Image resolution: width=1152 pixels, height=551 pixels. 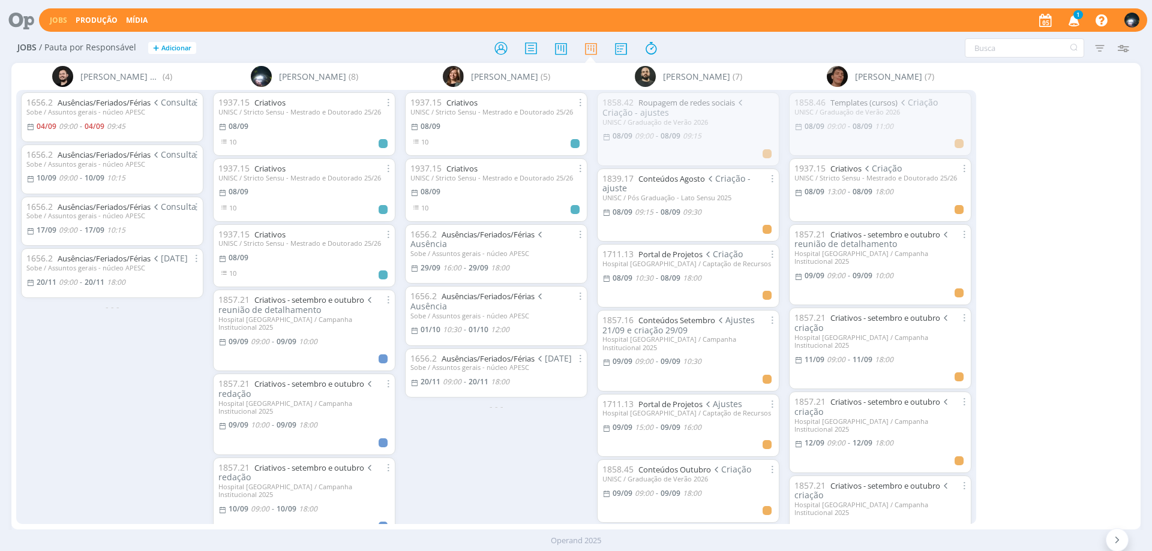 What do you see at coordinates (814, 527) in the screenshot?
I see `15/09` at bounding box center [814, 527].